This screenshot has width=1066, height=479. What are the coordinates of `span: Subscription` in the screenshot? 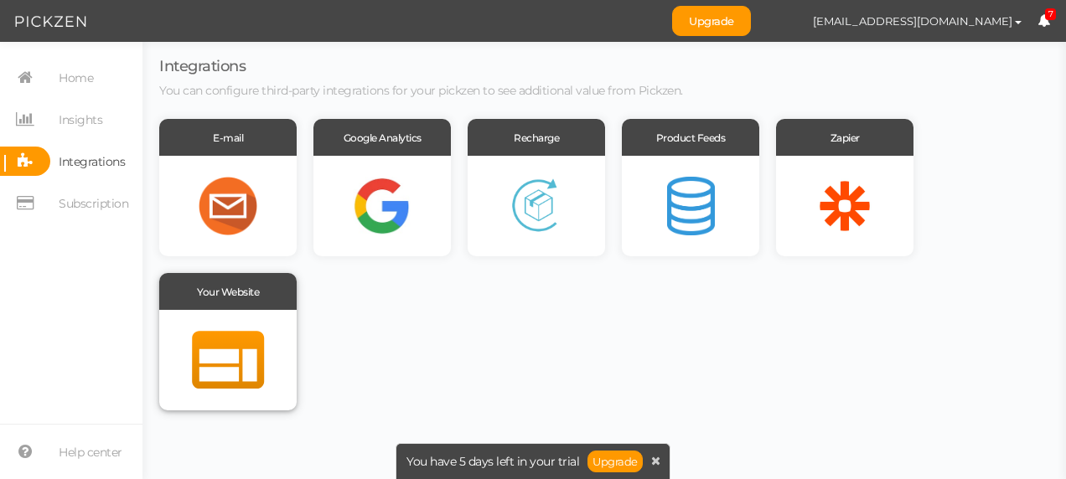 It's located at (93, 204).